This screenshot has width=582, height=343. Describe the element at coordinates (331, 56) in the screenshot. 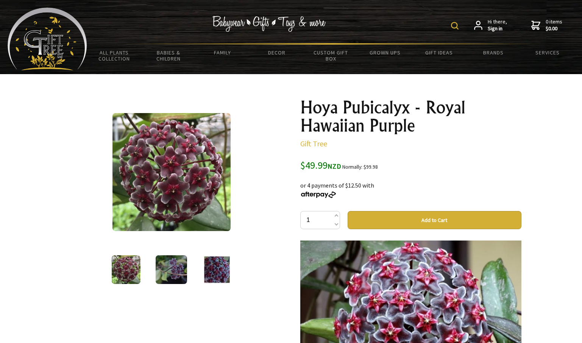

I see `a: Custom Gift Box` at that location.